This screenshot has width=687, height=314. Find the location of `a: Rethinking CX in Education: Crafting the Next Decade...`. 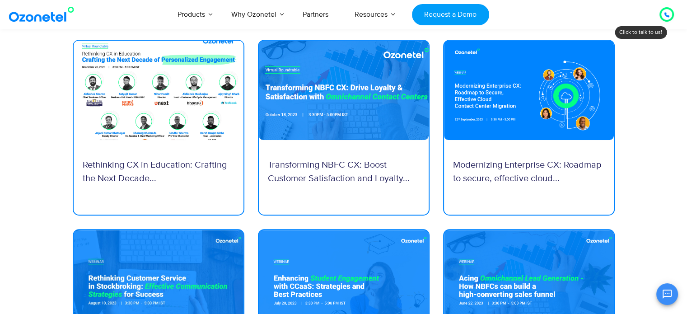

a: Rethinking CX in Education: Crafting the Next Decade... is located at coordinates (159, 134).